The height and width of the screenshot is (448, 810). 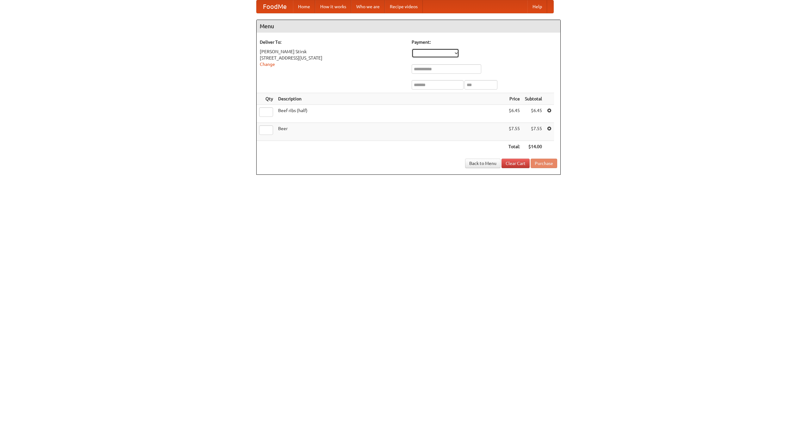 I want to click on th: Qty, so click(x=266, y=99).